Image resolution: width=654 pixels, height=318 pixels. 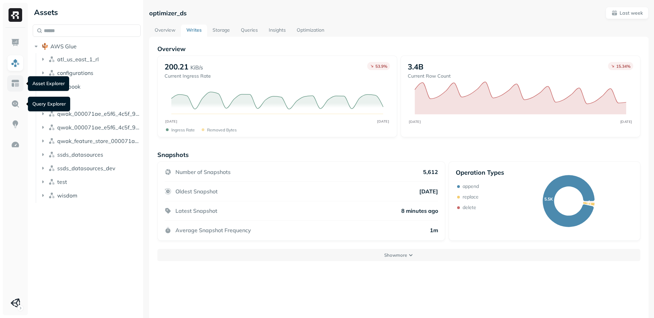 What do you see at coordinates (632, 13) in the screenshot?
I see `p: Last week` at bounding box center [632, 13].